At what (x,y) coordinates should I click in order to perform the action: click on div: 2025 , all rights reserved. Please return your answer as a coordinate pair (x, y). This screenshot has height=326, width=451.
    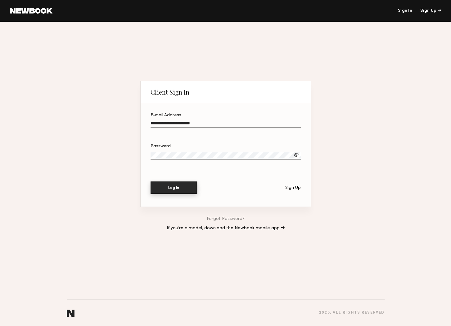
    Looking at the image, I should click on (352, 313).